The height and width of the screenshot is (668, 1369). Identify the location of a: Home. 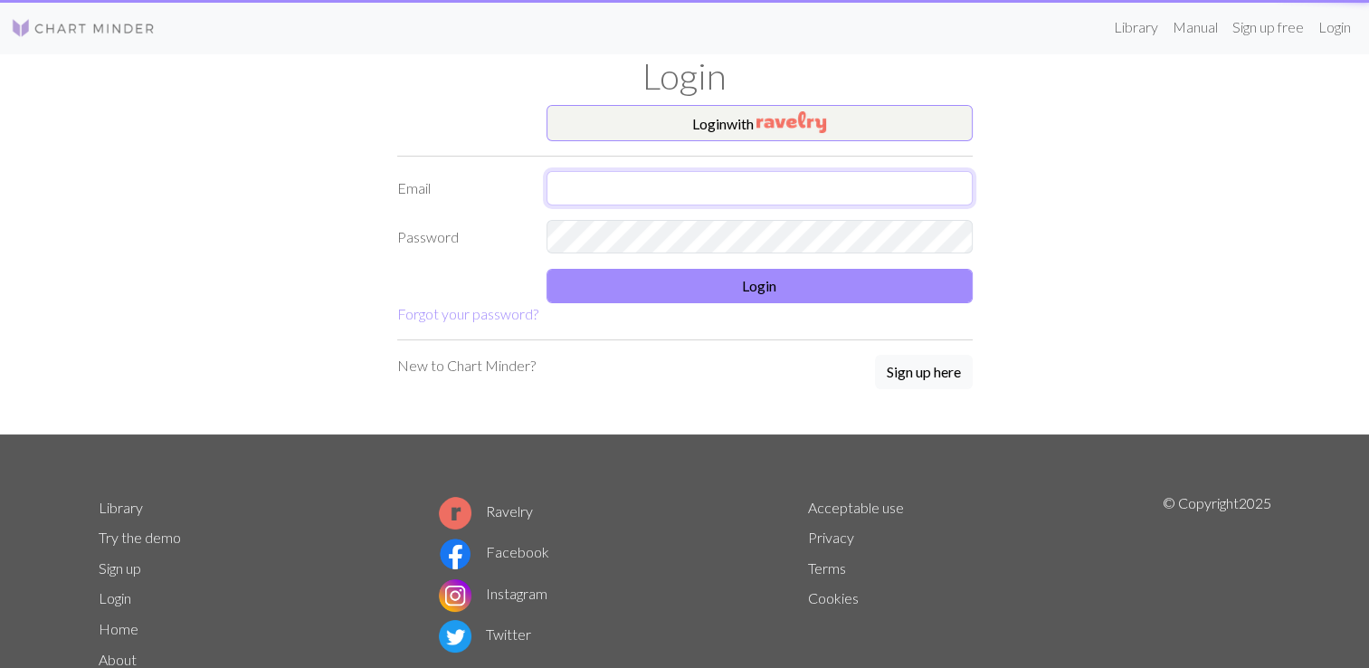
(119, 628).